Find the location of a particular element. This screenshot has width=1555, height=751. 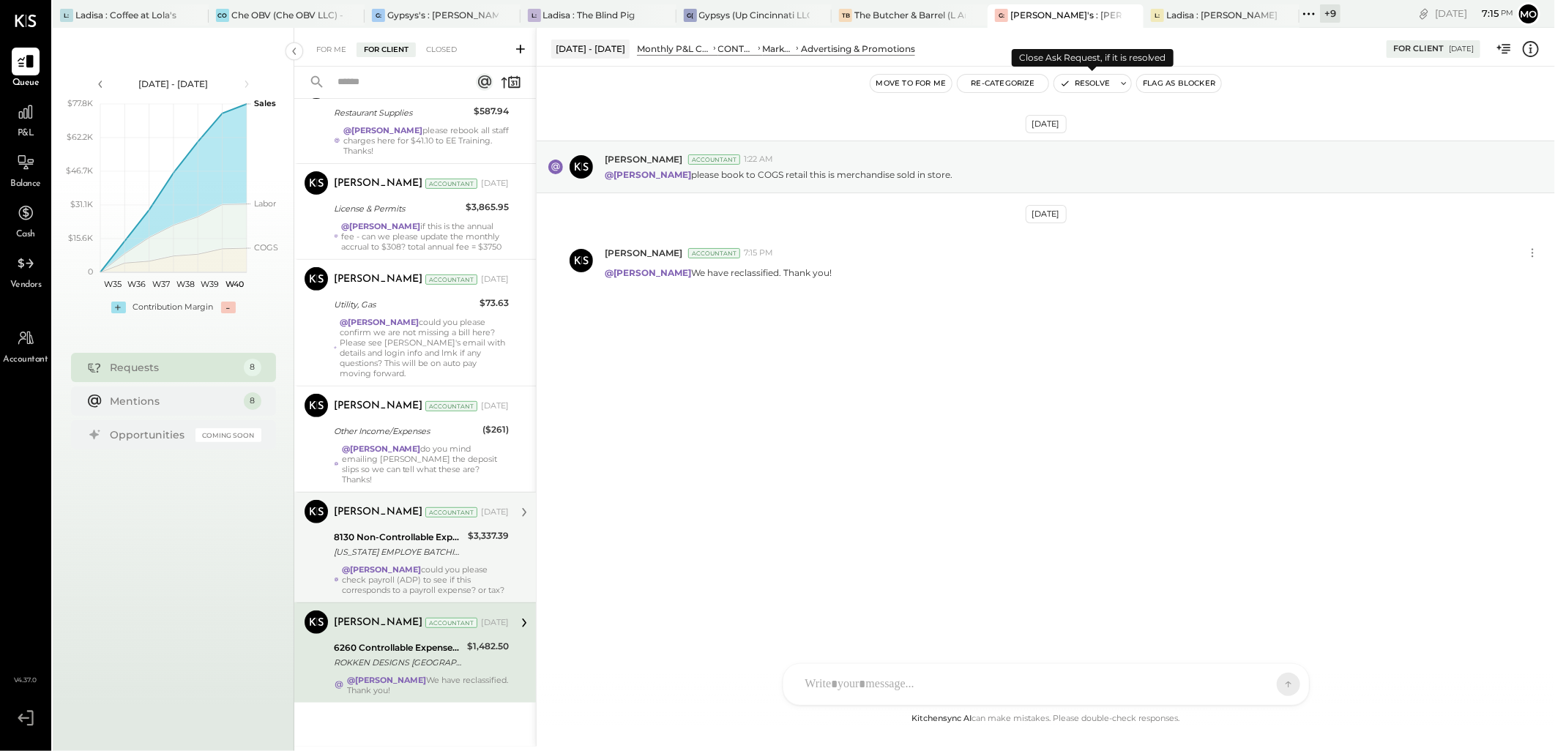

button: Move to for me is located at coordinates (911, 83).